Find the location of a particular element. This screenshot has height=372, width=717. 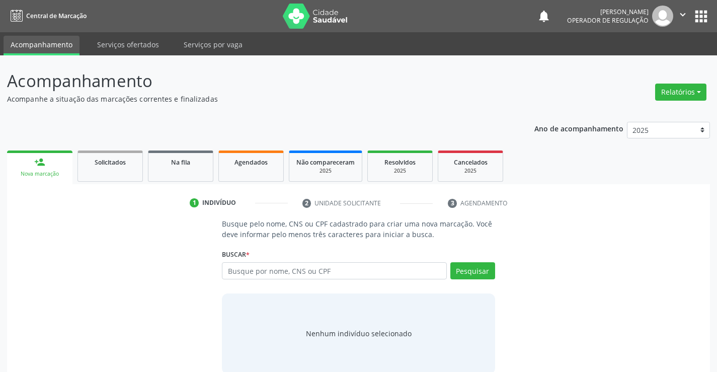

p: Ano de acompanhamento is located at coordinates (579, 128).